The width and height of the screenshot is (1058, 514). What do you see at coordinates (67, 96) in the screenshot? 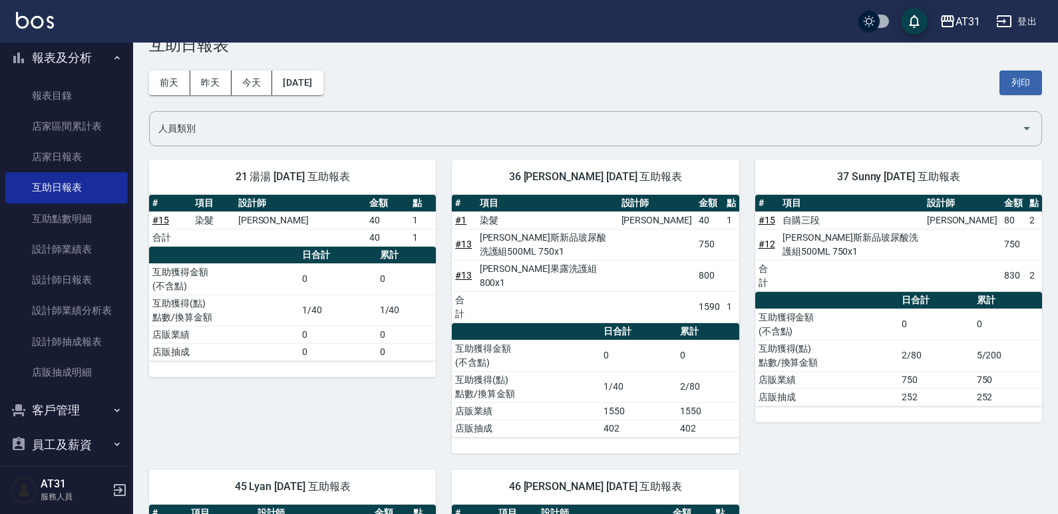
I see `a: 報表目錄` at bounding box center [67, 96].